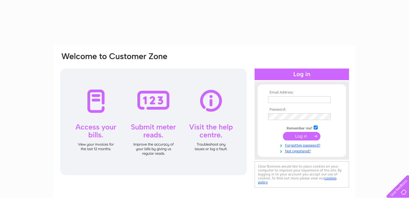 The height and width of the screenshot is (198, 409). Describe the element at coordinates (298, 180) in the screenshot. I see `a: cookies policy` at that location.